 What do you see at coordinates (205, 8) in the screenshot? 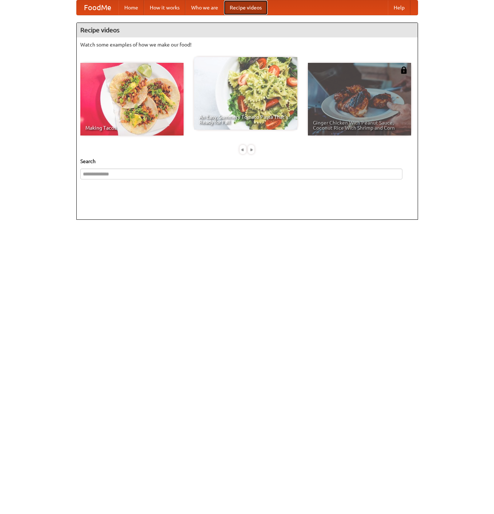
I see `a: Who we are` at bounding box center [205, 8].